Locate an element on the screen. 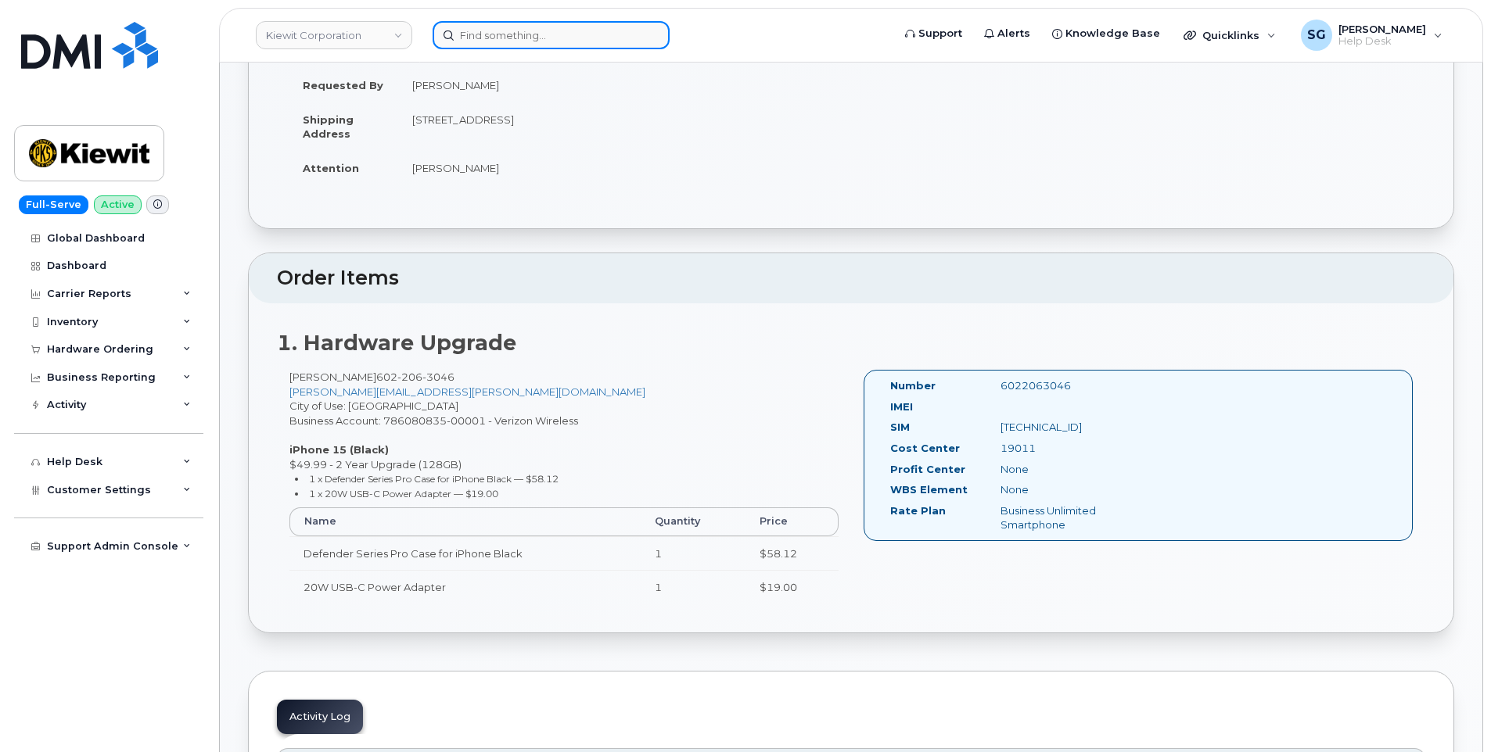 Image resolution: width=1491 pixels, height=752 pixels. label: WBS Element is located at coordinates (928, 490).